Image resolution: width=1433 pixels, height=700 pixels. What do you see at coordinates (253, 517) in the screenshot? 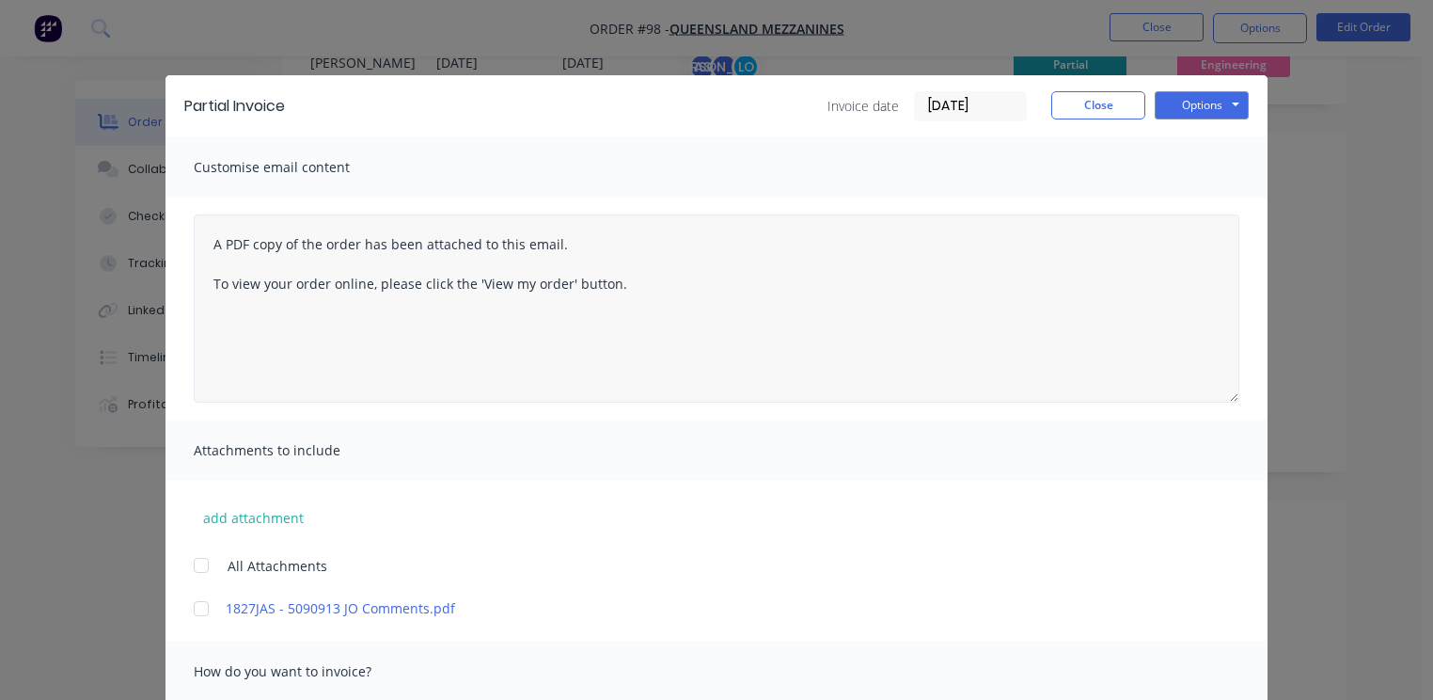
I see `button: add attachment` at bounding box center [253, 517].